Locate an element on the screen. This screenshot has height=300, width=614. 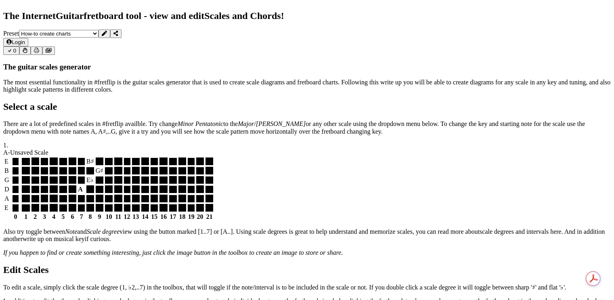
p: There are a lot of predefined scales in #fretflip availble. Try change to the or any other scale ... is located at coordinates (307, 128).